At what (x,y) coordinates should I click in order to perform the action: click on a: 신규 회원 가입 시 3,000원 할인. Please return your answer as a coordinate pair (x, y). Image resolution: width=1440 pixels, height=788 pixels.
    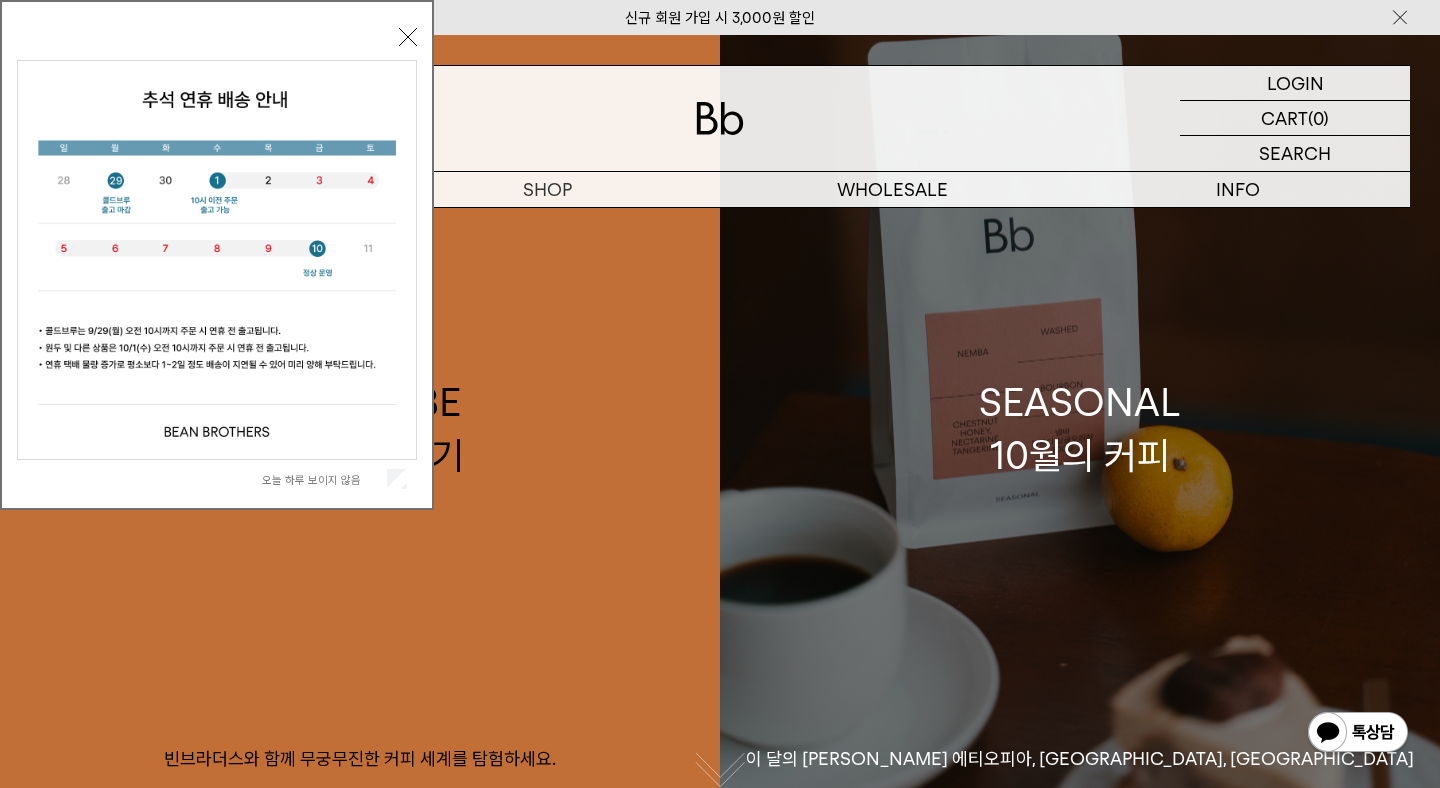
    Looking at the image, I should click on (720, 18).